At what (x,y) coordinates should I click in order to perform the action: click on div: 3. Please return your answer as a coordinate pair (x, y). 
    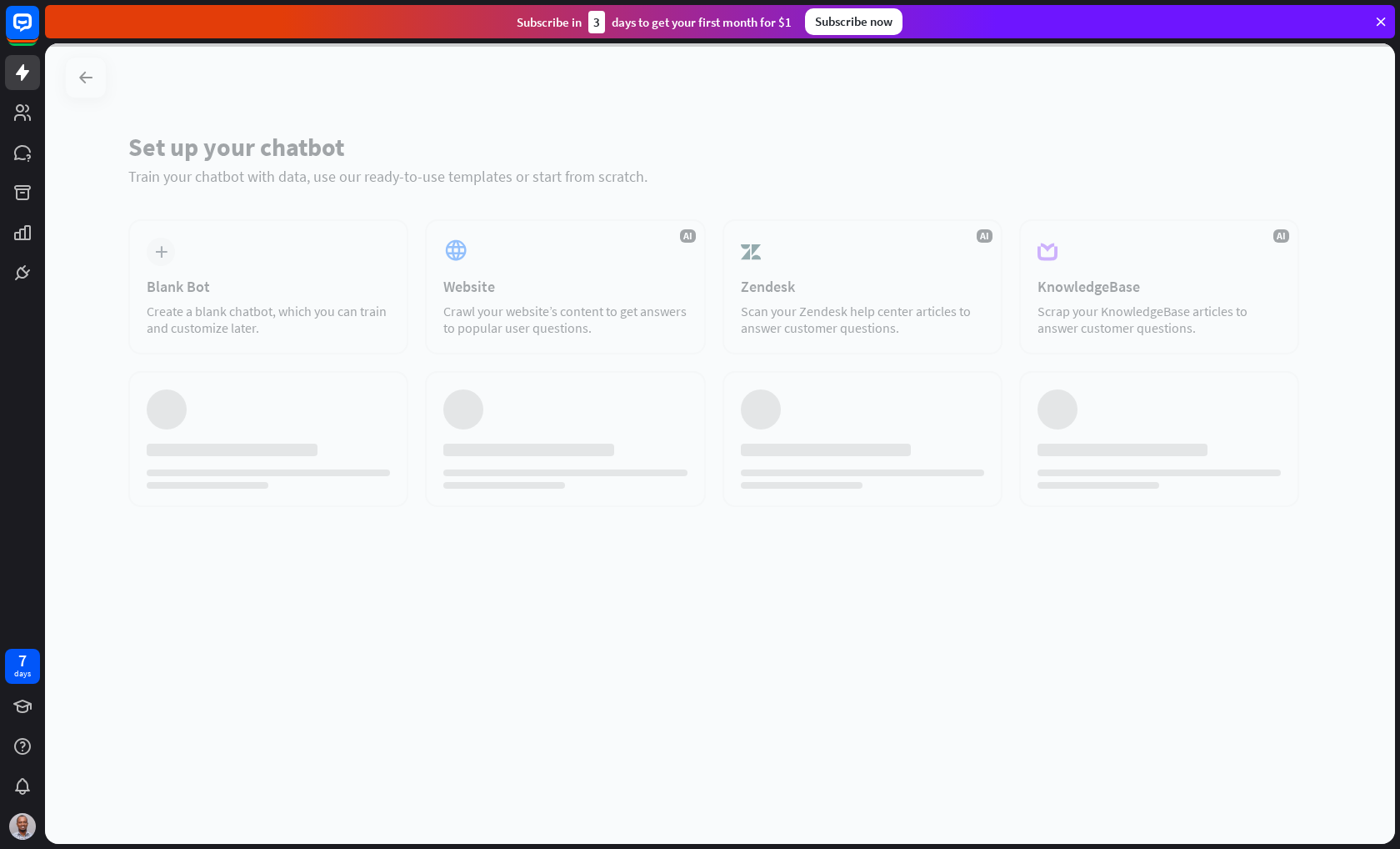
    Looking at the image, I should click on (597, 21).